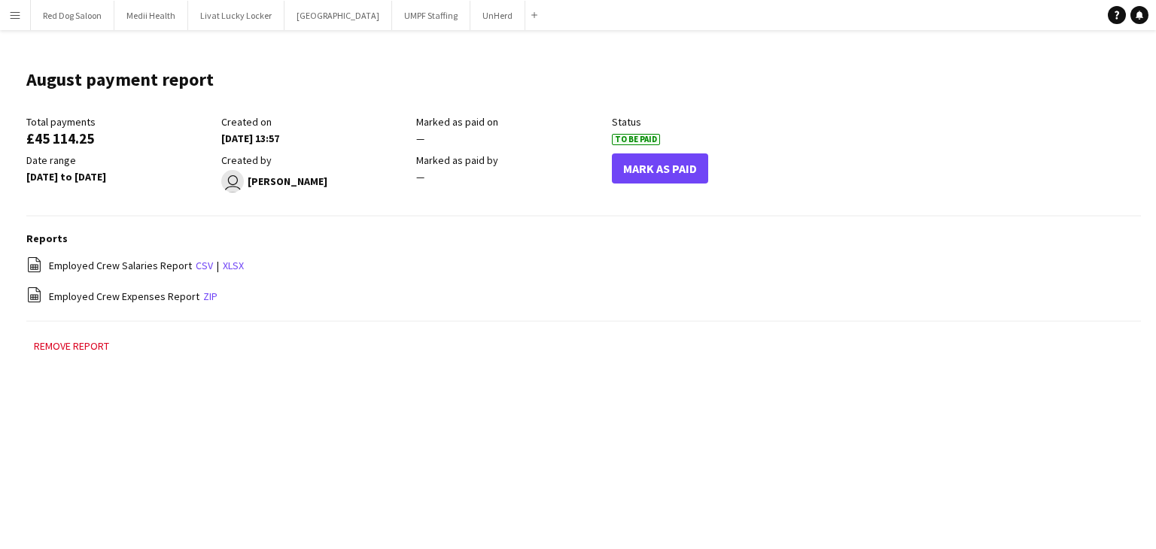 The width and height of the screenshot is (1156, 549). Describe the element at coordinates (204, 266) in the screenshot. I see `a: csv` at that location.